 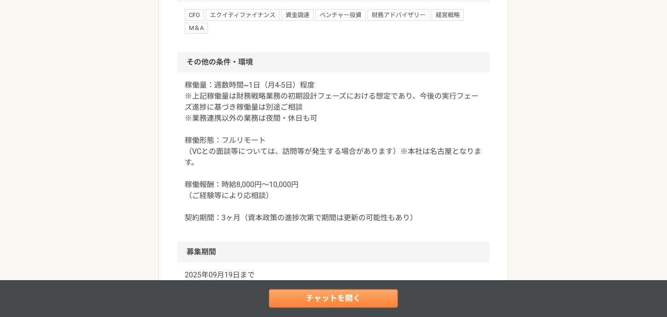 I want to click on span: M＆A, so click(x=196, y=28).